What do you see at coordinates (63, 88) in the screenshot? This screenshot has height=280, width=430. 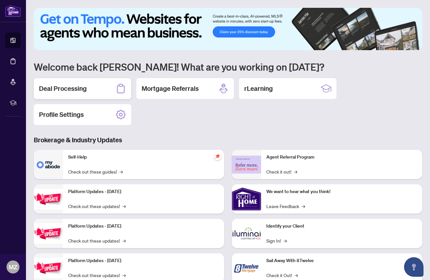 I see `h2: Deal Processing` at bounding box center [63, 88].